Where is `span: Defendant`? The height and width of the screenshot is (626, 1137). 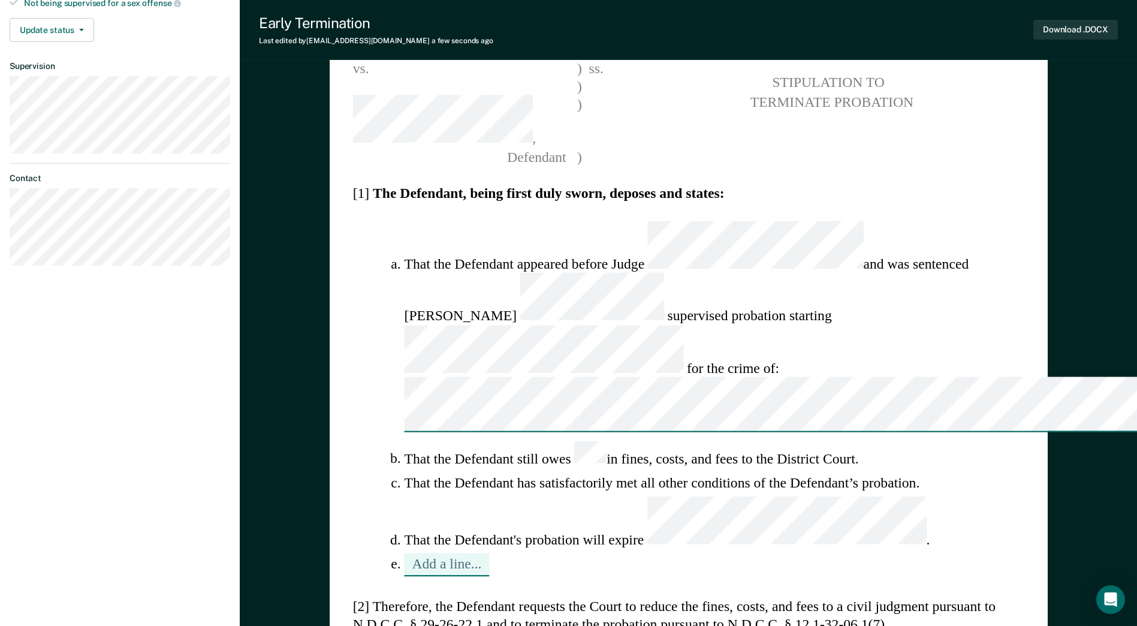 span: Defendant is located at coordinates (459, 156).